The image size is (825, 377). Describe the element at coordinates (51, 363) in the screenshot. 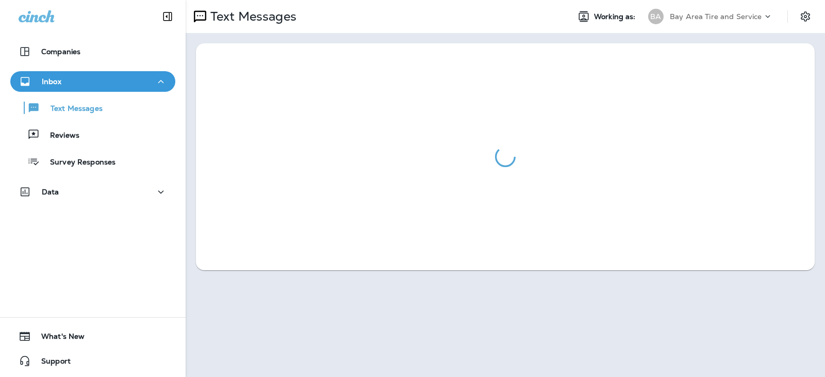

I see `span: Support` at that location.